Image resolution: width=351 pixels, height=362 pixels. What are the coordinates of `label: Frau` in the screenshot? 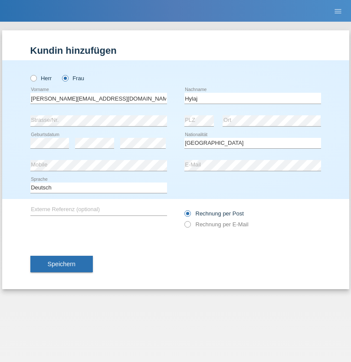 It's located at (73, 78).